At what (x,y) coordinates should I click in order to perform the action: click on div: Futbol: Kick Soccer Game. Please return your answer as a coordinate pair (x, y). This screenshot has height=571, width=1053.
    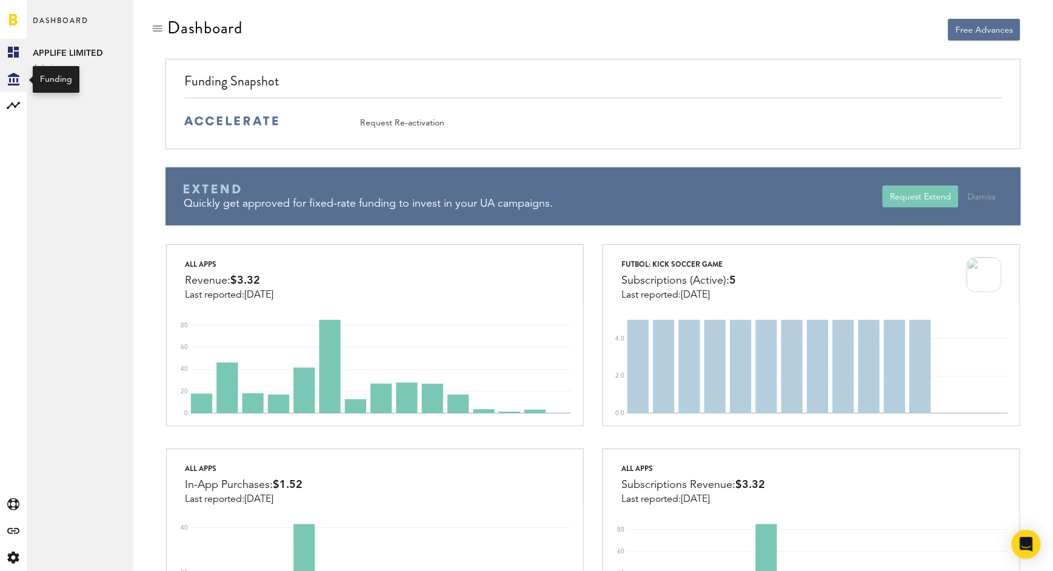
    Looking at the image, I should click on (678, 264).